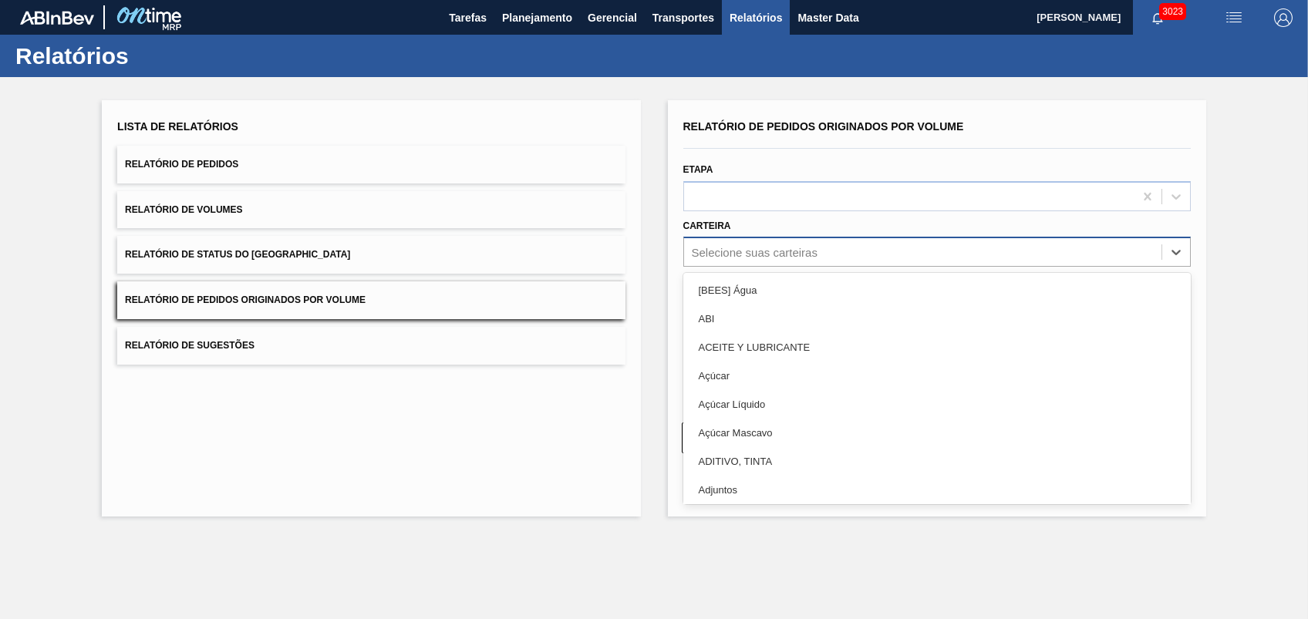  I want to click on span: Master Data, so click(828, 18).